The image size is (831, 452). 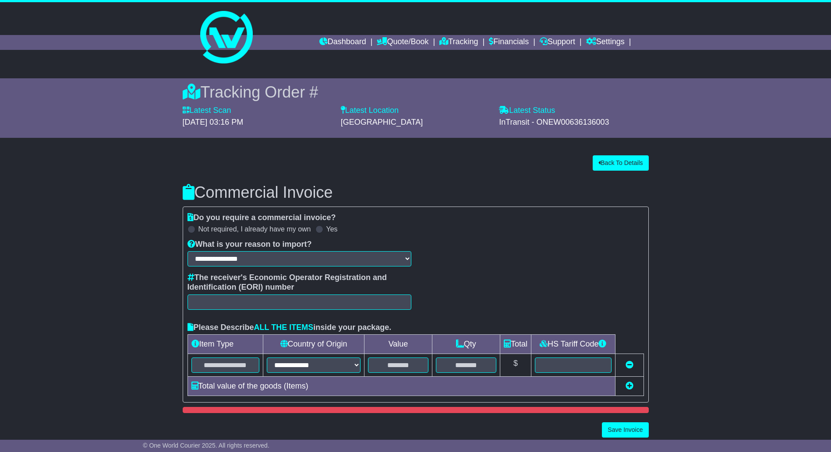 What do you see at coordinates (284, 328) in the screenshot?
I see `span: ALL THE ITEMS` at bounding box center [284, 328].